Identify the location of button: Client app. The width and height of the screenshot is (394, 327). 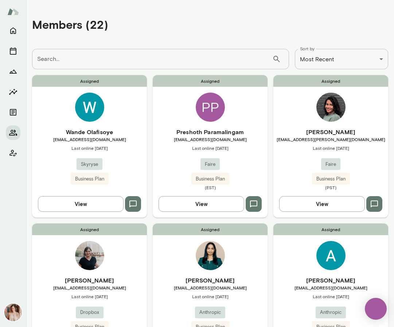
(13, 153).